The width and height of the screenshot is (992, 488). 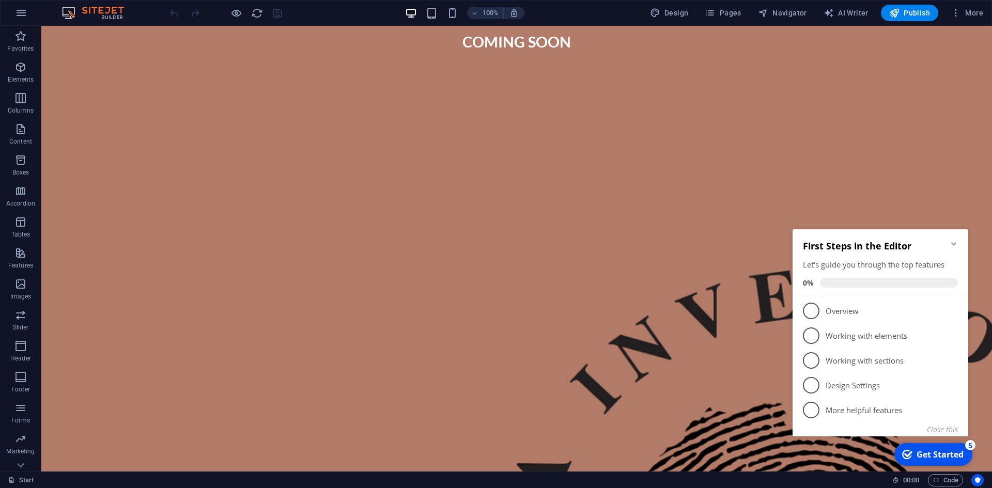 What do you see at coordinates (236, 13) in the screenshot?
I see `button: Click here to leave preview mode and continue editing` at bounding box center [236, 13].